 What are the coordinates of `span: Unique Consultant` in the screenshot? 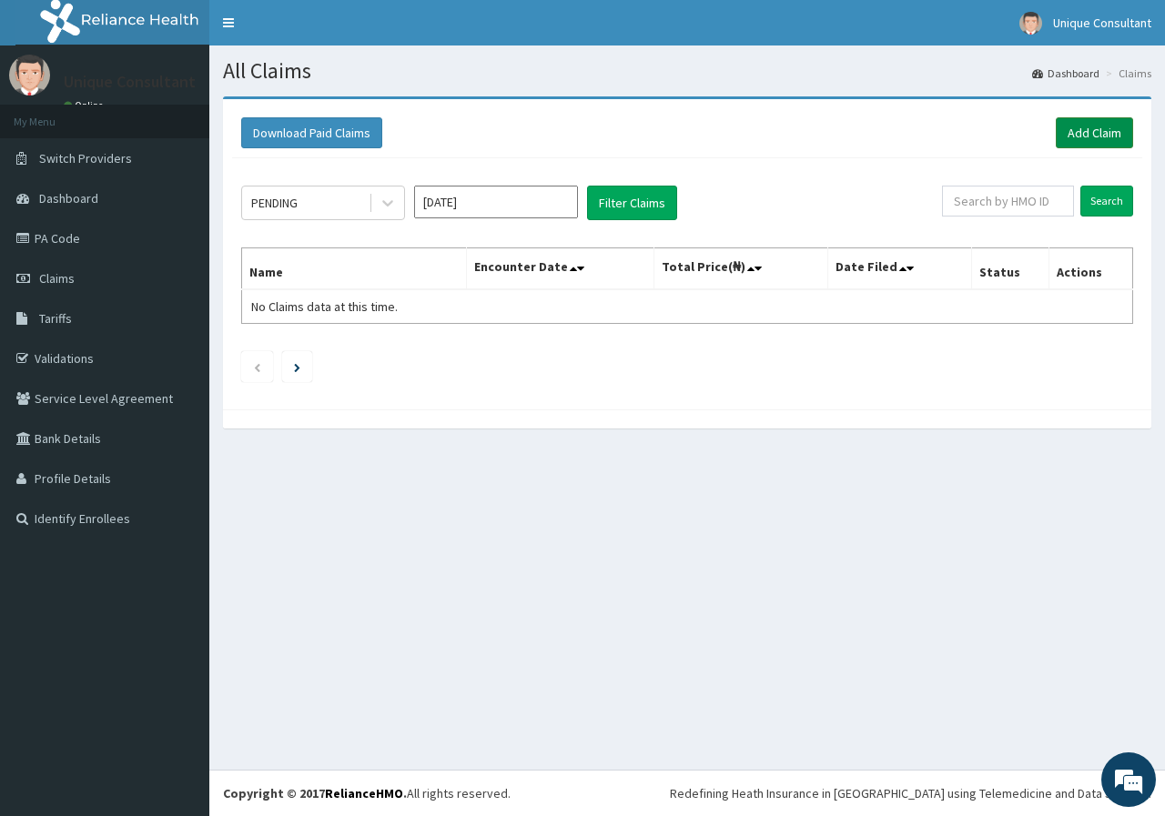 It's located at (1102, 23).